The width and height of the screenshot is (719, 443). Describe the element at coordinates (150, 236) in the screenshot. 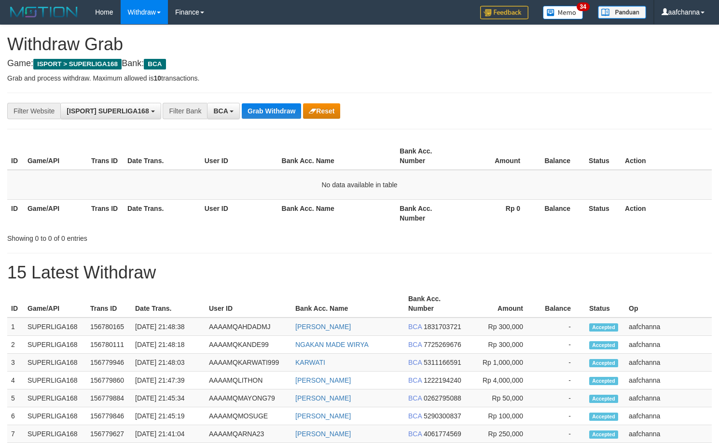

I see `div: Showing 0 to 0 of 0 entries` at that location.